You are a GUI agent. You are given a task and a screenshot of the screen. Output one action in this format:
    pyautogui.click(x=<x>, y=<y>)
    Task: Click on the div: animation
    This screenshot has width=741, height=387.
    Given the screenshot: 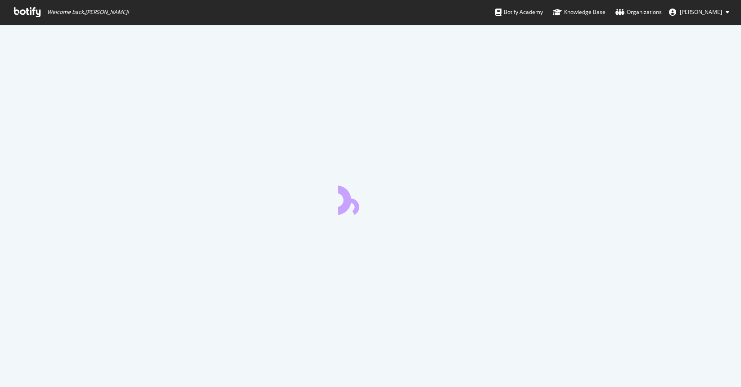 What is the action you would take?
    pyautogui.click(x=370, y=198)
    